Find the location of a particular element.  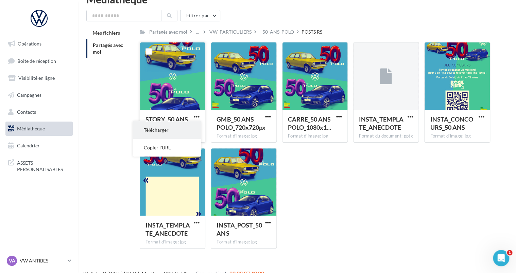

span: Opérations is located at coordinates (30, 44).